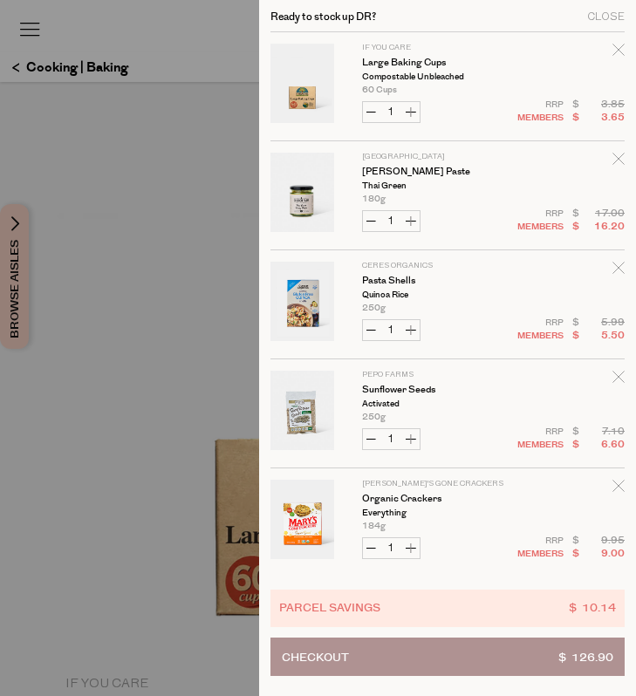 This screenshot has width=636, height=696. Describe the element at coordinates (429, 265) in the screenshot. I see `p: Ceres Organics` at that location.